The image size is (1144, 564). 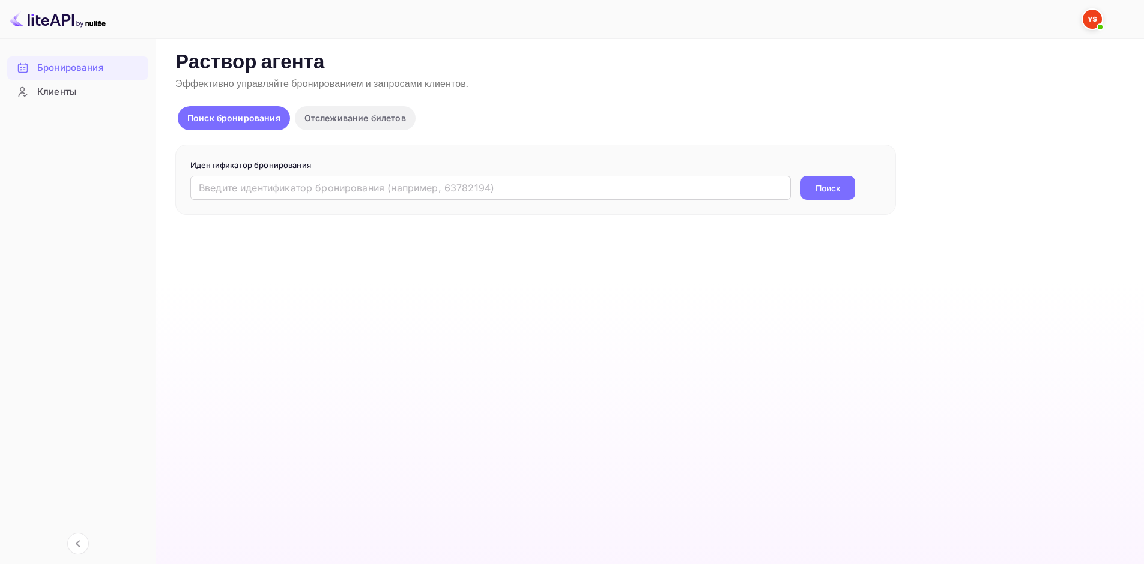 What do you see at coordinates (355, 118) in the screenshot?
I see `ya-tr-span: Отслеживание билетов` at bounding box center [355, 118].